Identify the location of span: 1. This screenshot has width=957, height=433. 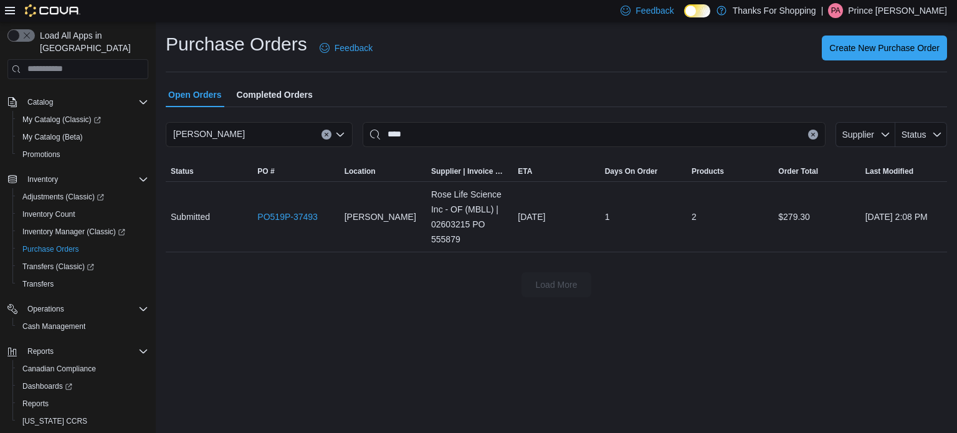
(608, 217).